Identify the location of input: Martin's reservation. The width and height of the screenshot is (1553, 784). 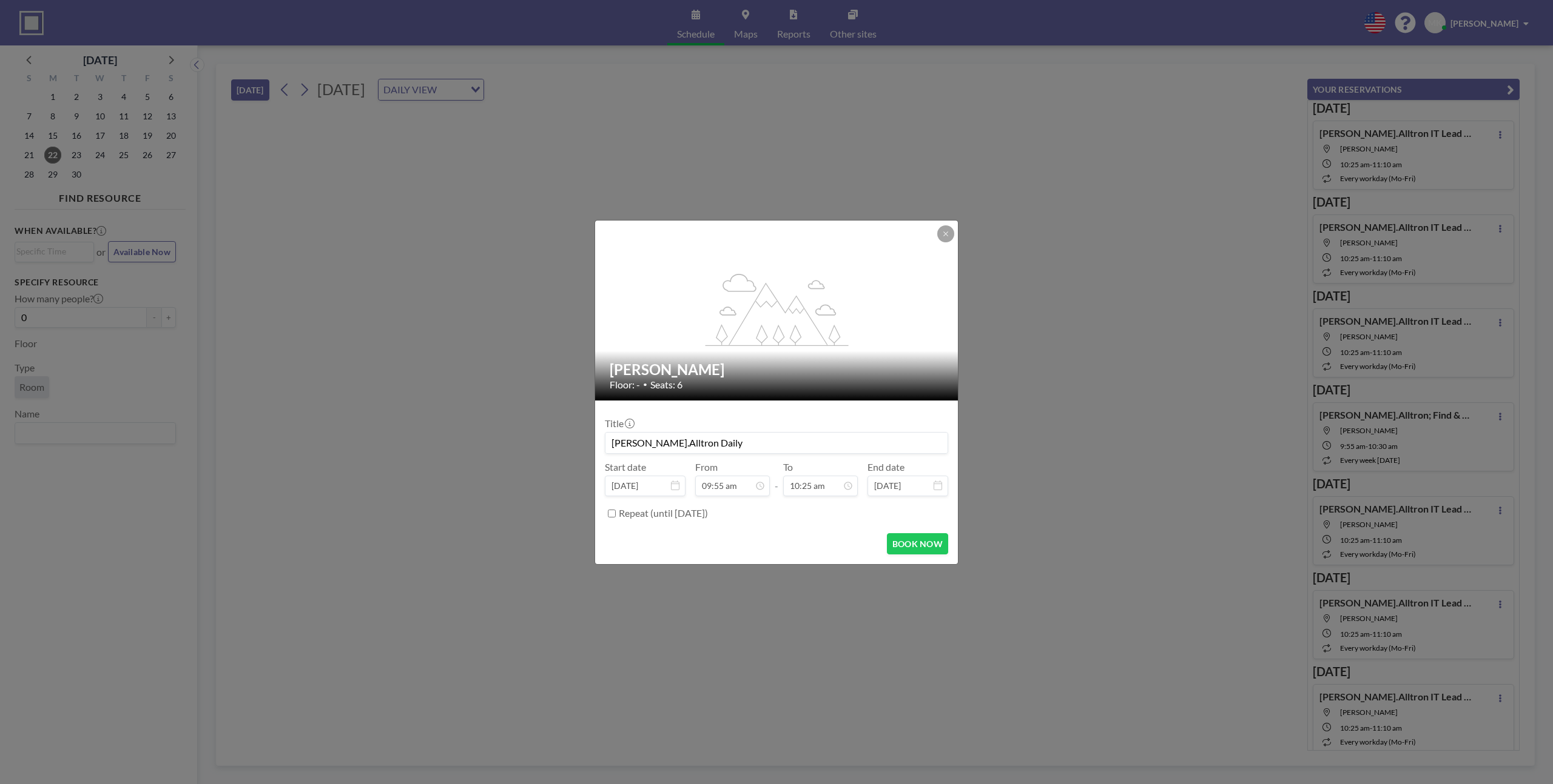
(776, 443).